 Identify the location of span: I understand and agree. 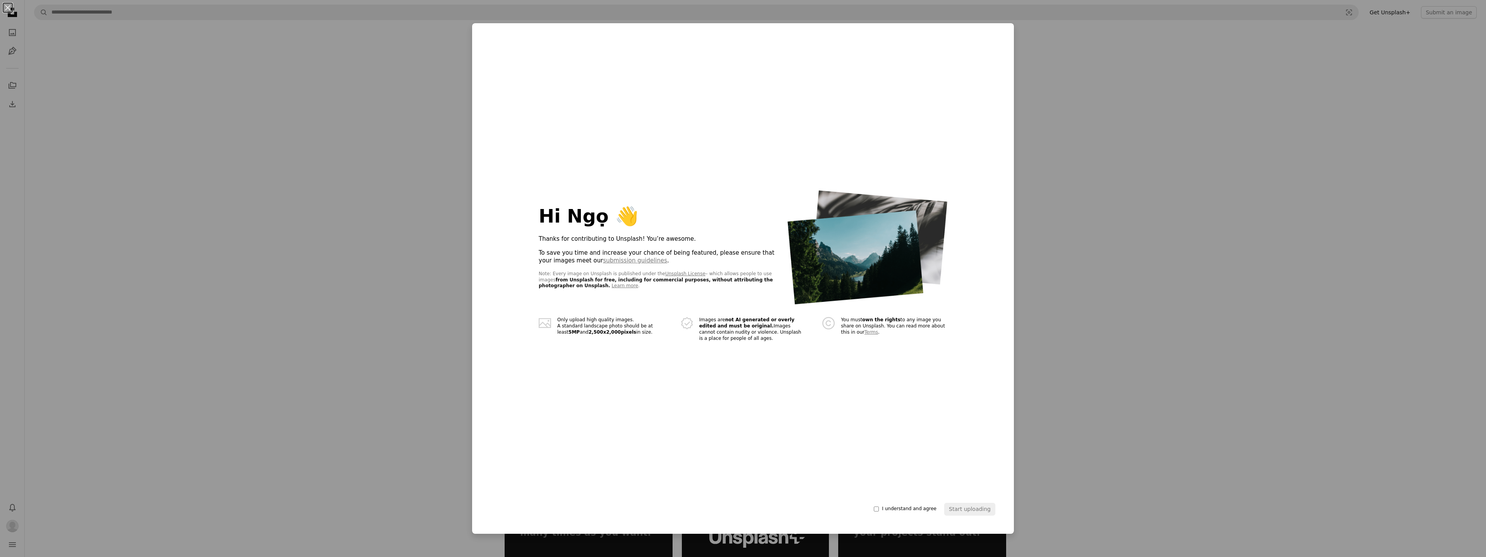
(909, 509).